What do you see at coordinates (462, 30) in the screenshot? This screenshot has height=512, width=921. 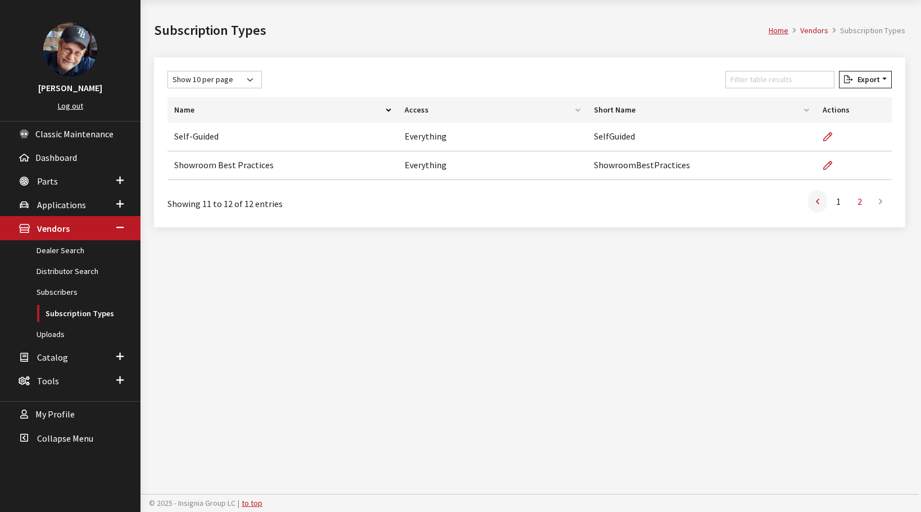 I see `h1: Subscription Types` at bounding box center [462, 30].